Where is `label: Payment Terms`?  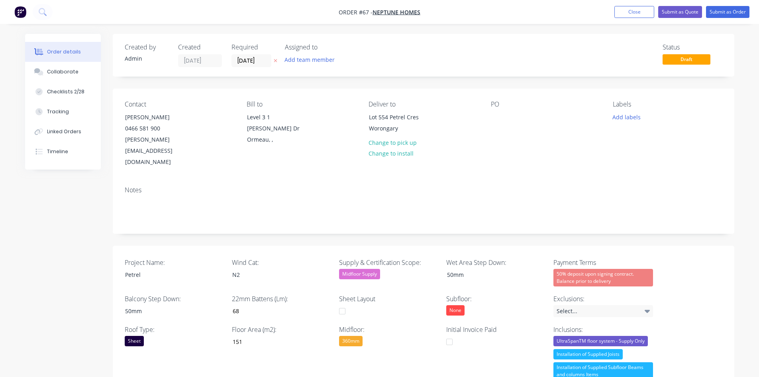
label: Payment Terms is located at coordinates (603, 262).